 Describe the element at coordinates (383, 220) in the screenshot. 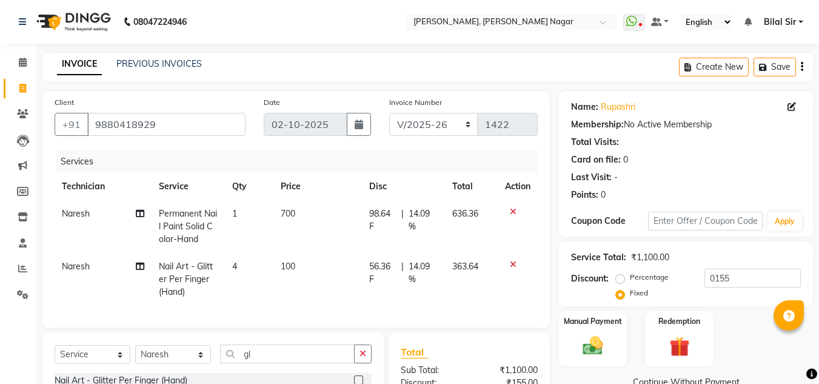

I see `span: 98.64 F` at that location.